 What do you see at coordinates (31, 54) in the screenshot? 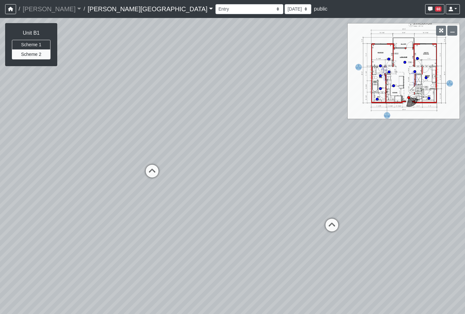
I see `button: Scheme 2` at bounding box center [31, 54].